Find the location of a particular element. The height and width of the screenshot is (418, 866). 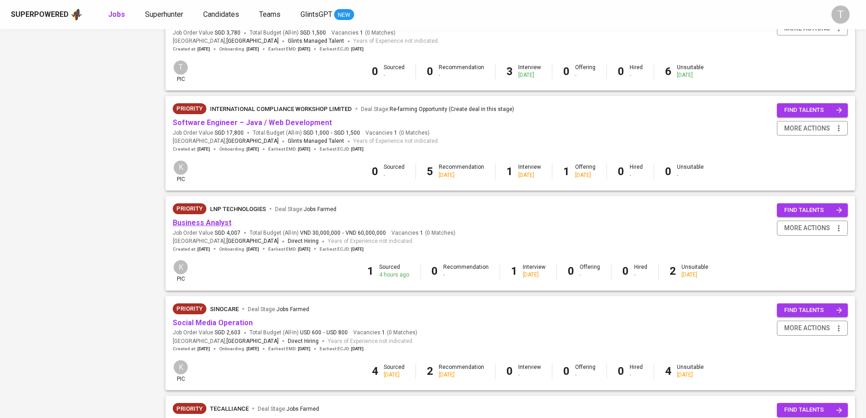

b: 5 is located at coordinates (430, 171).